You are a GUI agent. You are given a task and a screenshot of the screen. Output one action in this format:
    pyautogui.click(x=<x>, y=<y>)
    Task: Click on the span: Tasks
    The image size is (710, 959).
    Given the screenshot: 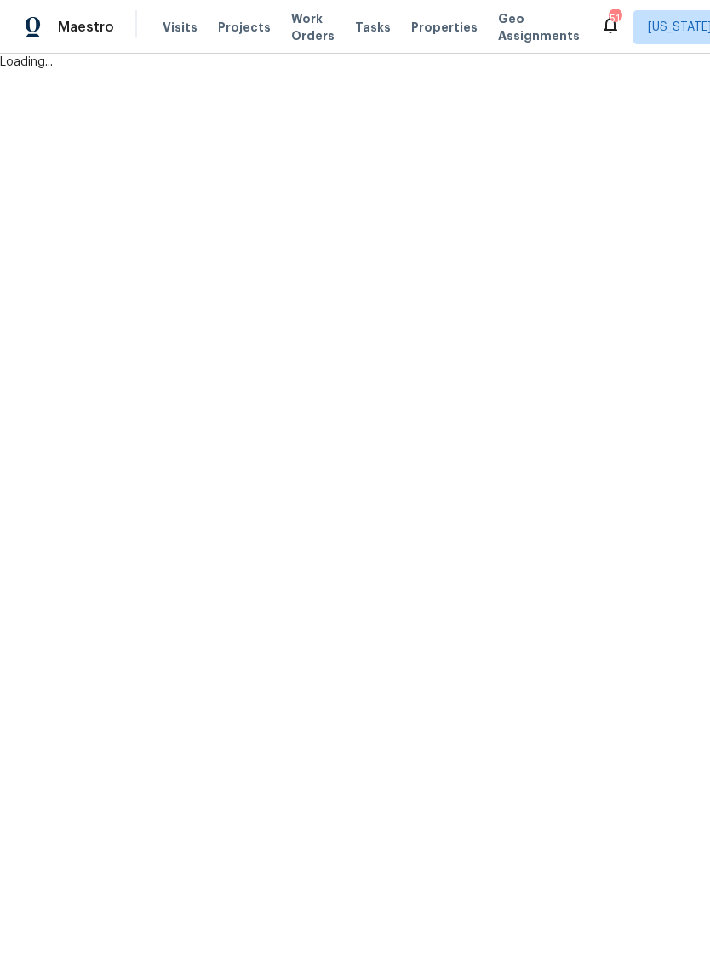 What is the action you would take?
    pyautogui.click(x=373, y=27)
    